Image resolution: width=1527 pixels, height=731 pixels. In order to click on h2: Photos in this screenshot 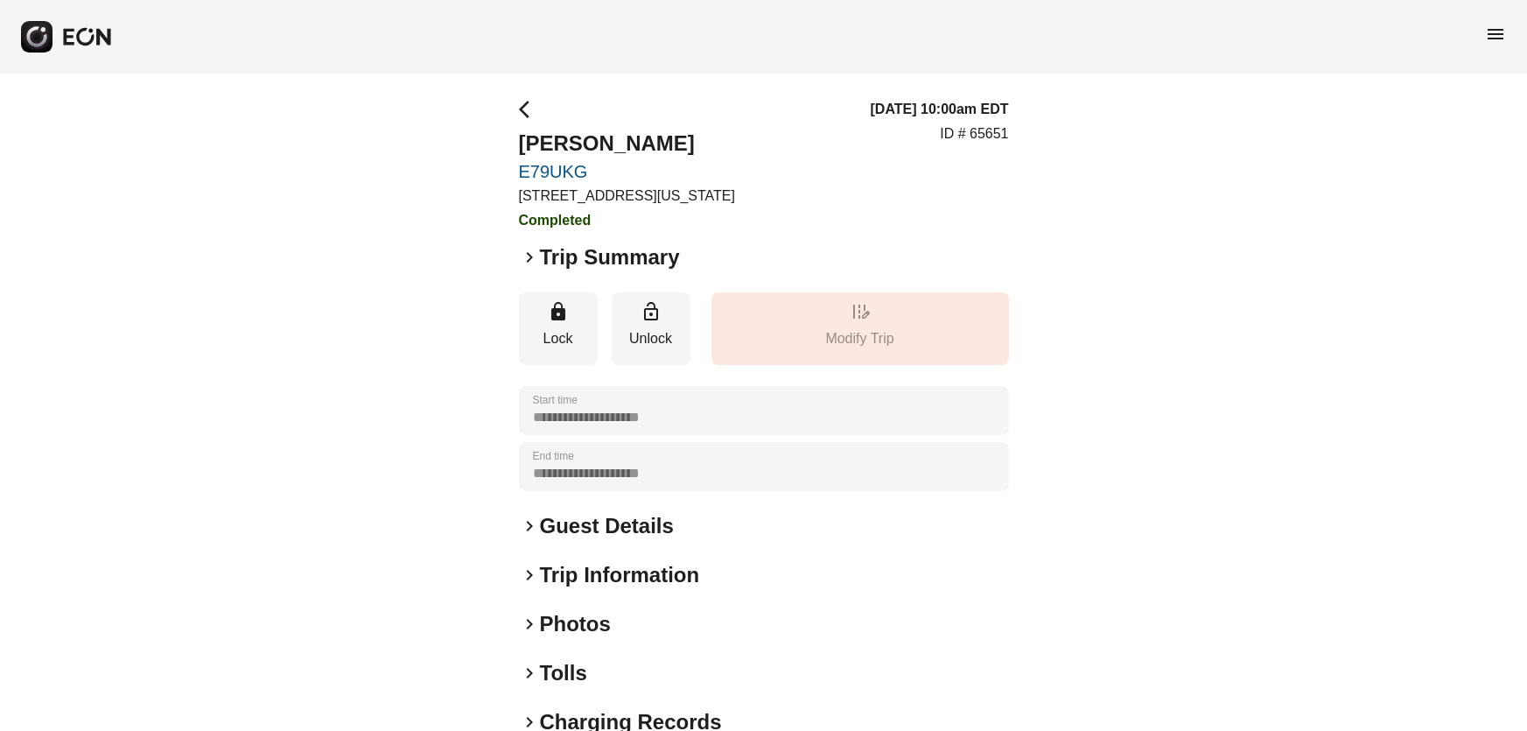, I will do `click(575, 624)`.